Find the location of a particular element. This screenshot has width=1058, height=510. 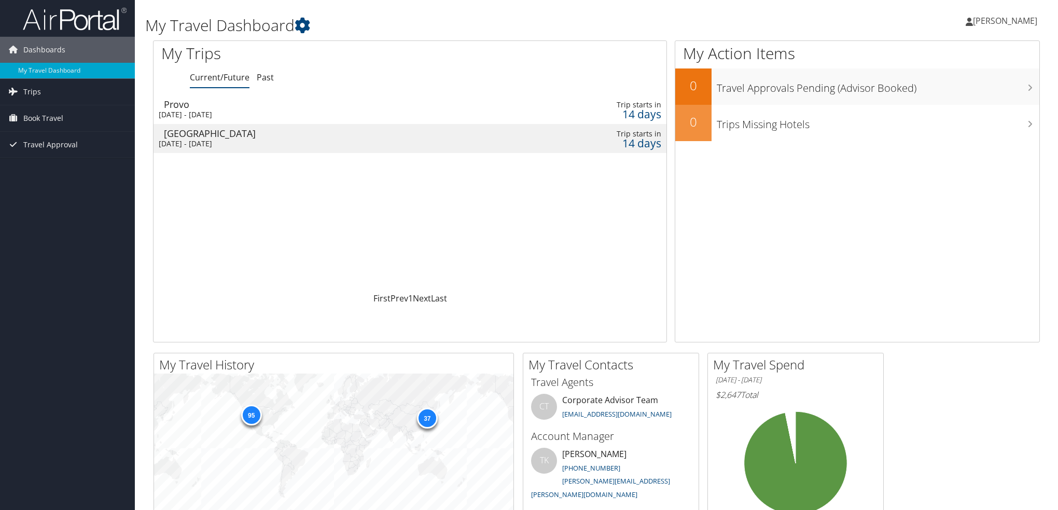

h2: My Travel History is located at coordinates (336, 365).